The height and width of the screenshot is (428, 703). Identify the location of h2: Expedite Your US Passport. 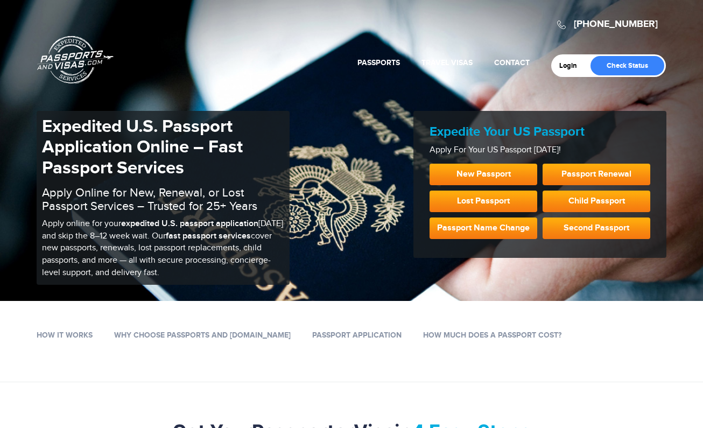
(540, 132).